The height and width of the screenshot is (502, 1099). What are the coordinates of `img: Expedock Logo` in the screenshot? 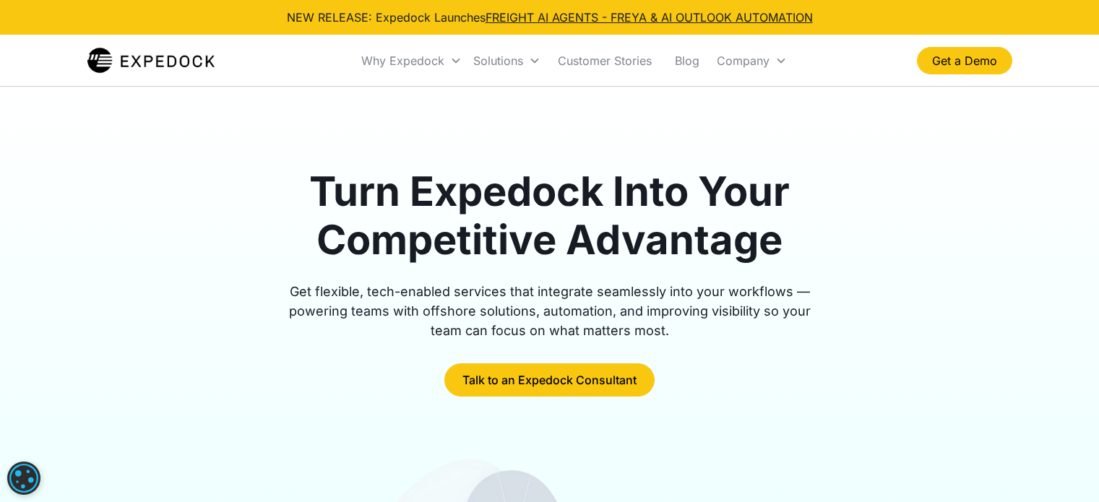 It's located at (151, 61).